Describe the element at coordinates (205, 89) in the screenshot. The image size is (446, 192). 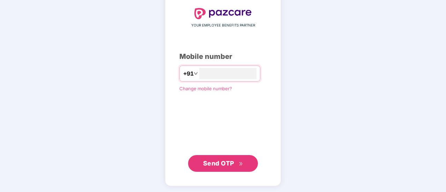
I see `span: Change mobile number?` at that location.